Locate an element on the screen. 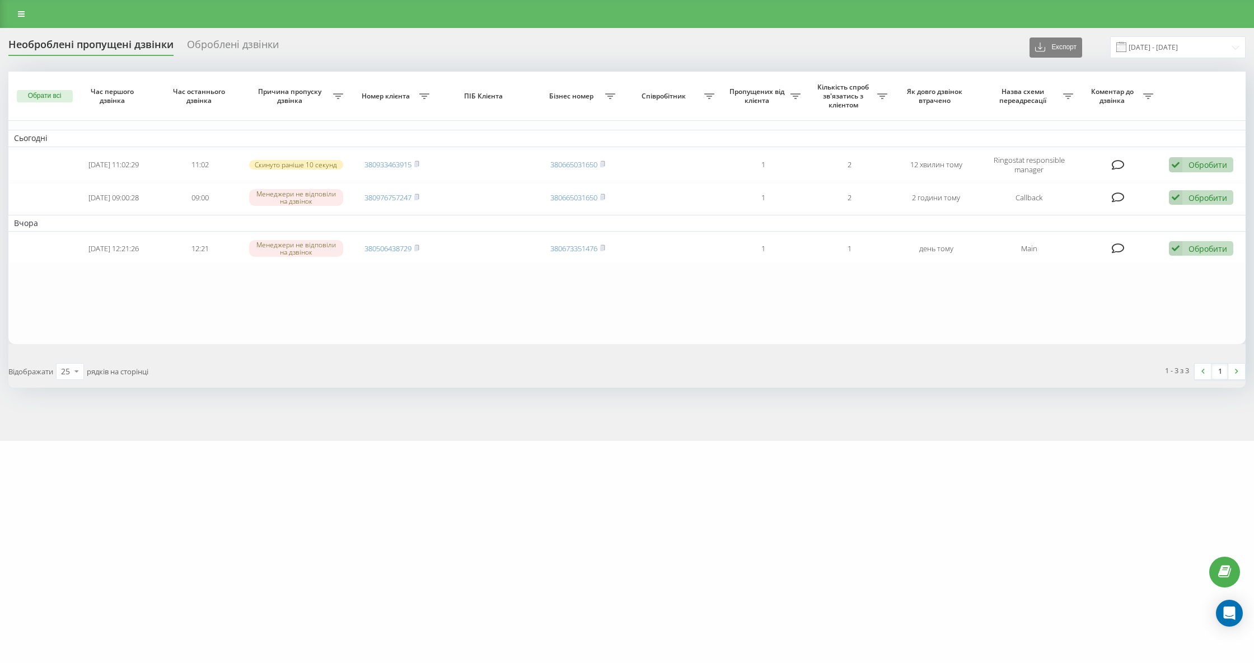 The height and width of the screenshot is (663, 1254). span: Співробітник is located at coordinates (665, 96).